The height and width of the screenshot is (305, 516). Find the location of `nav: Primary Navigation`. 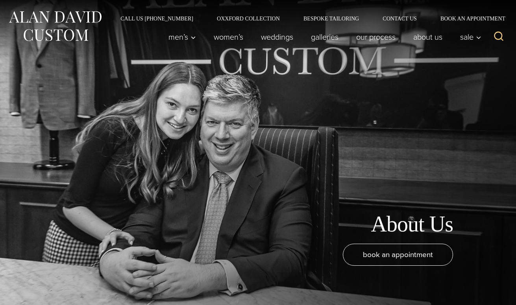

nav: Primary Navigation is located at coordinates (323, 37).